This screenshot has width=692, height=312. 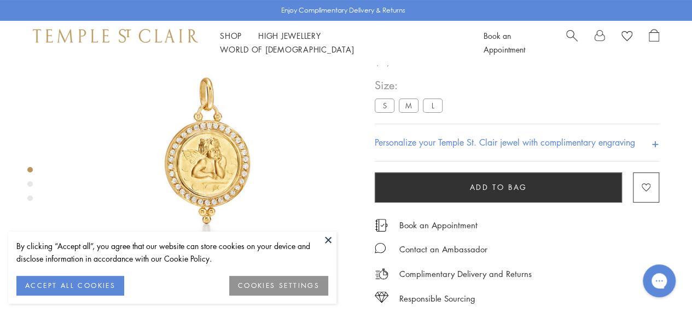 What do you see at coordinates (381, 273) in the screenshot?
I see `img: icon_delivery.svg` at bounding box center [381, 273].